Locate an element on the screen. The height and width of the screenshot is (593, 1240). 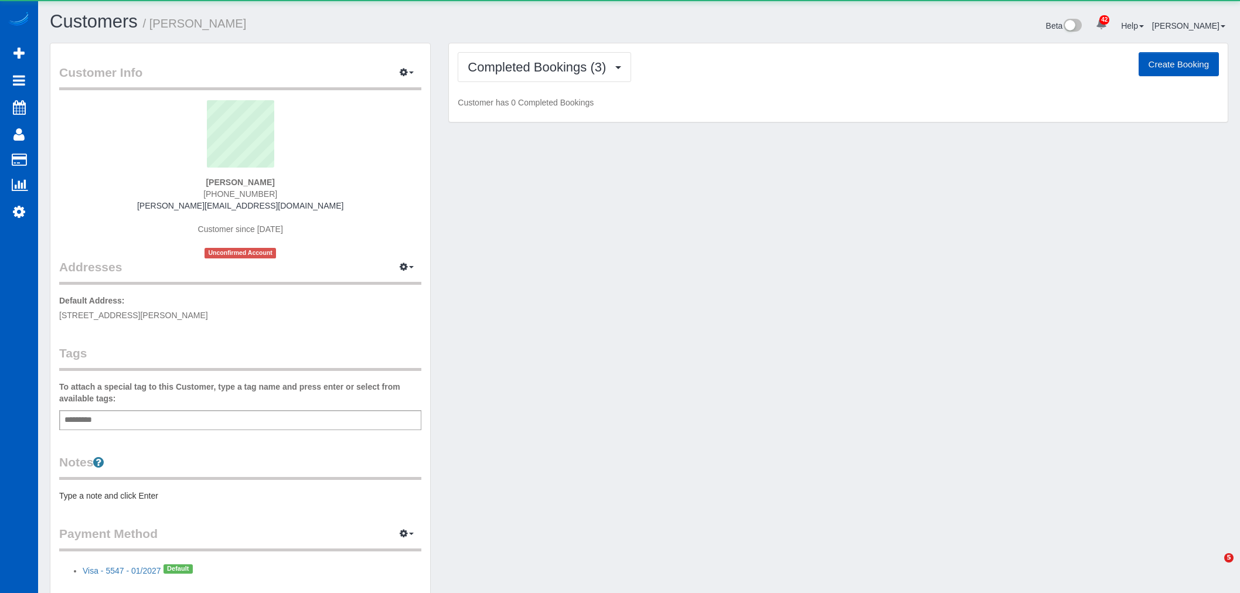
img: New interface is located at coordinates (1072, 26).